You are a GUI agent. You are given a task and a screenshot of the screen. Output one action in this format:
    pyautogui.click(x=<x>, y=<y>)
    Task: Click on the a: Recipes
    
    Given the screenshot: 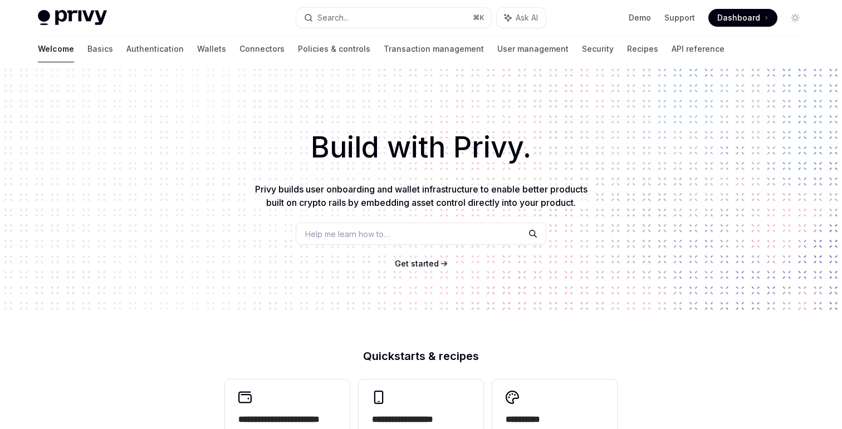 What is the action you would take?
    pyautogui.click(x=642, y=49)
    